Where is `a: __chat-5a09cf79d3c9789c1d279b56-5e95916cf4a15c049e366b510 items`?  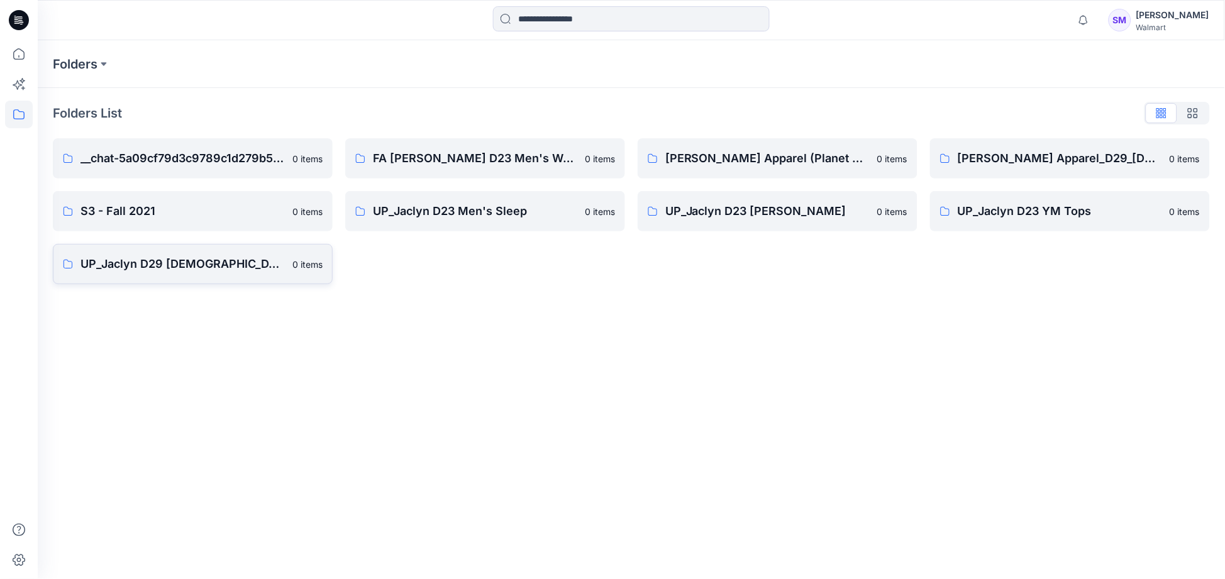
a: __chat-5a09cf79d3c9789c1d279b56-5e95916cf4a15c049e366b510 items is located at coordinates (192, 158).